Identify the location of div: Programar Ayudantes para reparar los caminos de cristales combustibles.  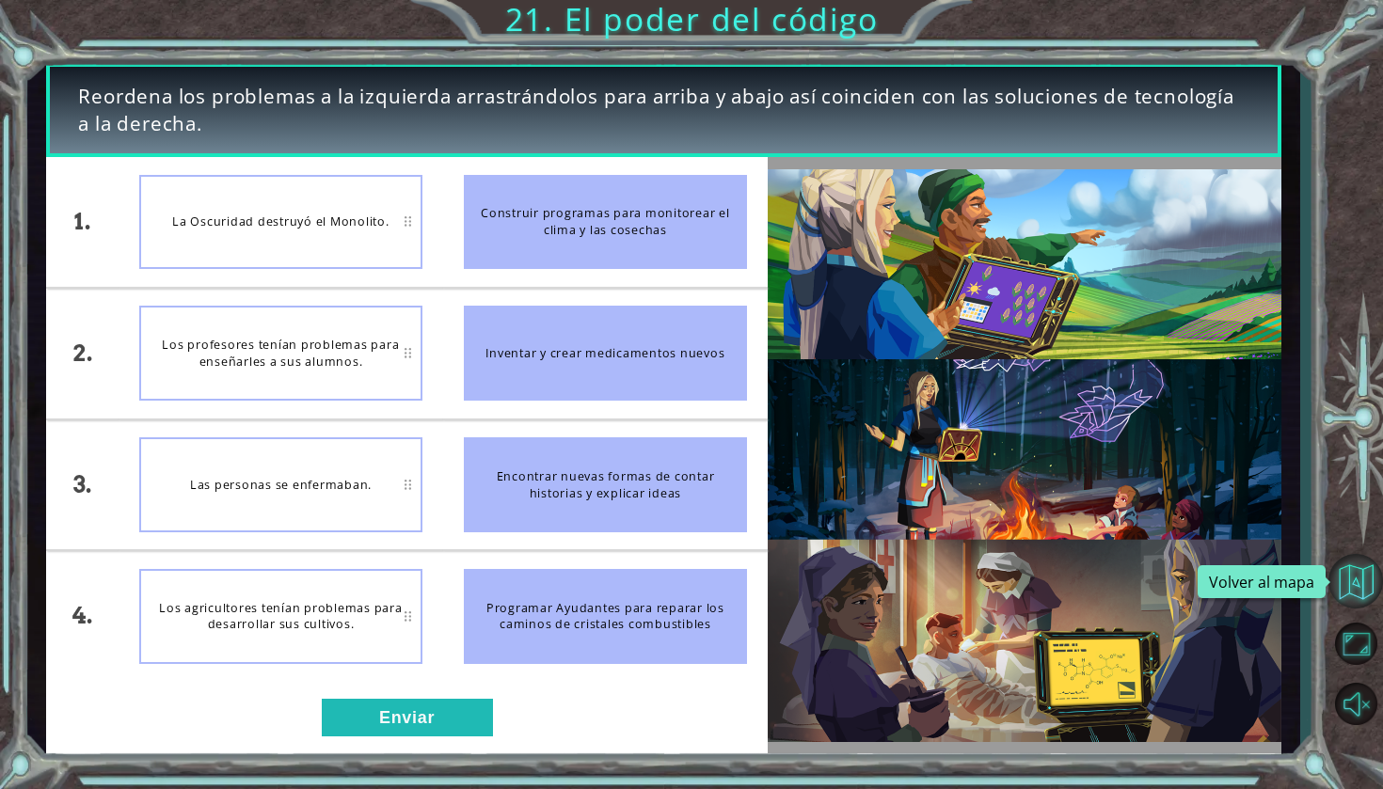
(605, 616).